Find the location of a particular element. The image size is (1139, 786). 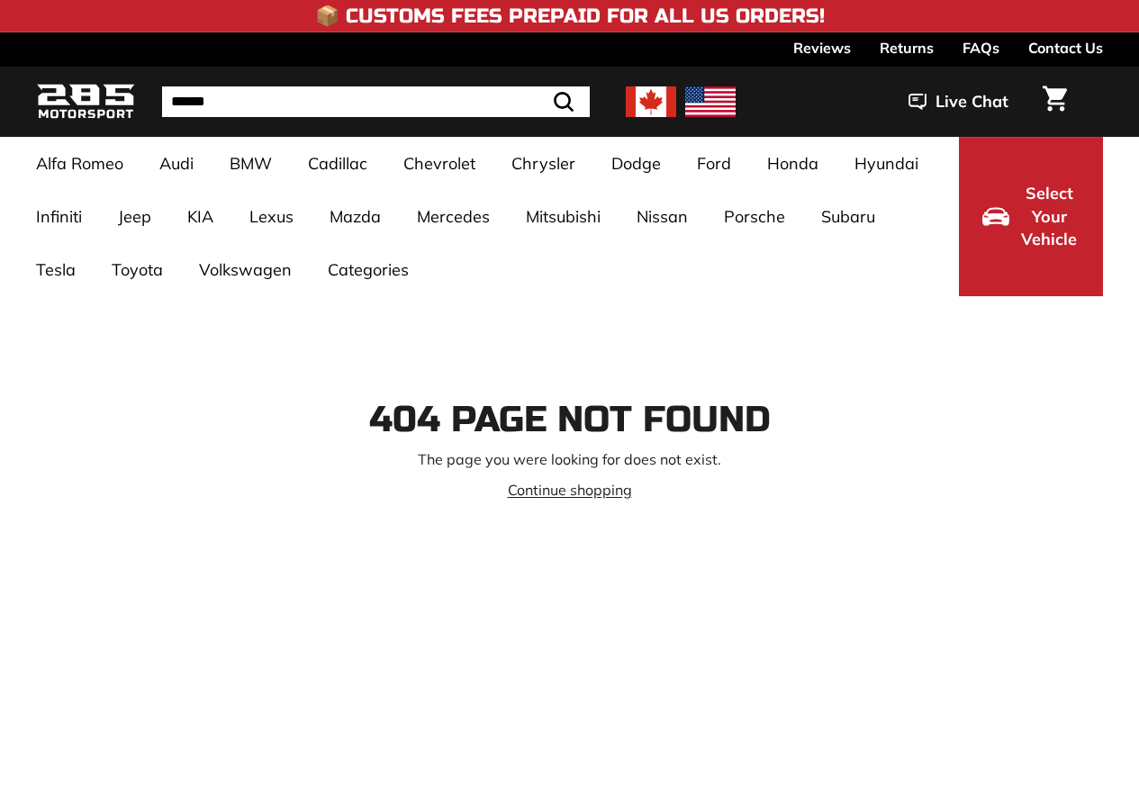

a: Chrysler is located at coordinates (543, 163).